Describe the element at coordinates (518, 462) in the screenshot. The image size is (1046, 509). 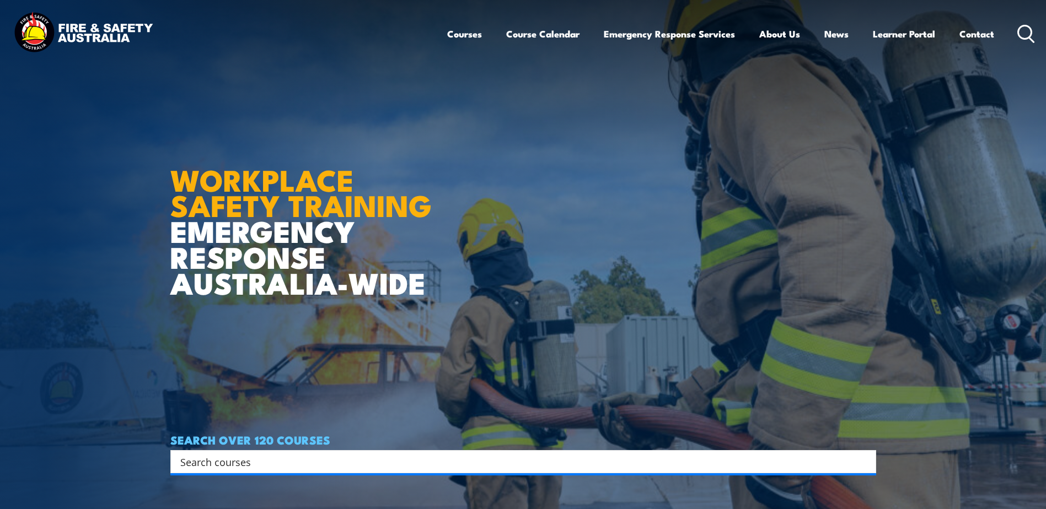
I see `form: Search form` at that location.